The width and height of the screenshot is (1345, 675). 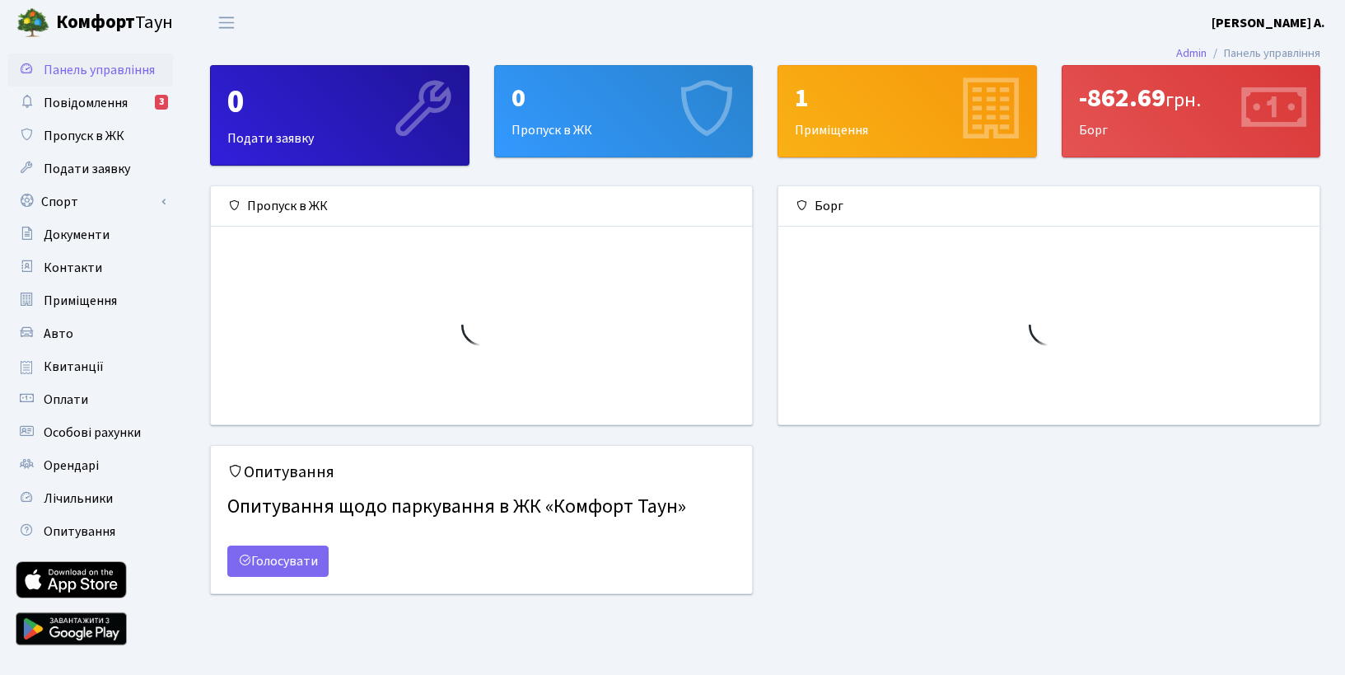 What do you see at coordinates (96, 22) in the screenshot?
I see `b: Комфорт` at bounding box center [96, 22].